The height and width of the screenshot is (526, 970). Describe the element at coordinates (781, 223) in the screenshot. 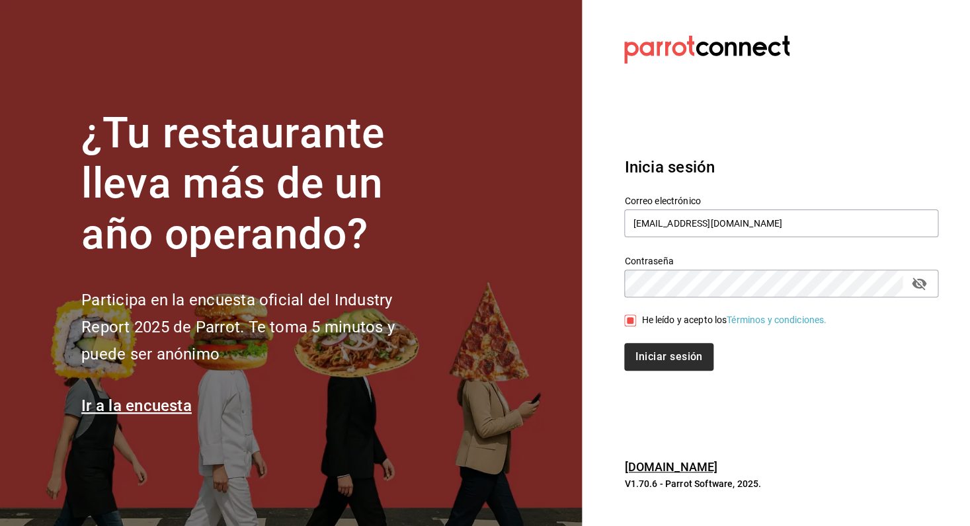

I see `input: Ingresa tu correo electrónico` at that location.